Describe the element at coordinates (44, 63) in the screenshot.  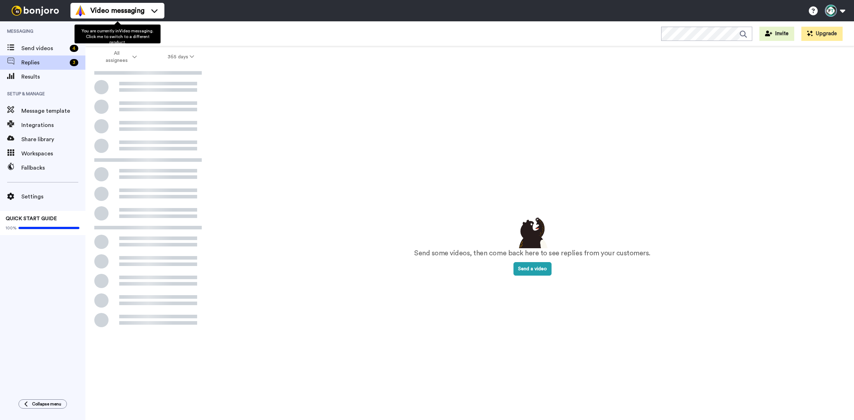
I see `span: Replies` at that location.